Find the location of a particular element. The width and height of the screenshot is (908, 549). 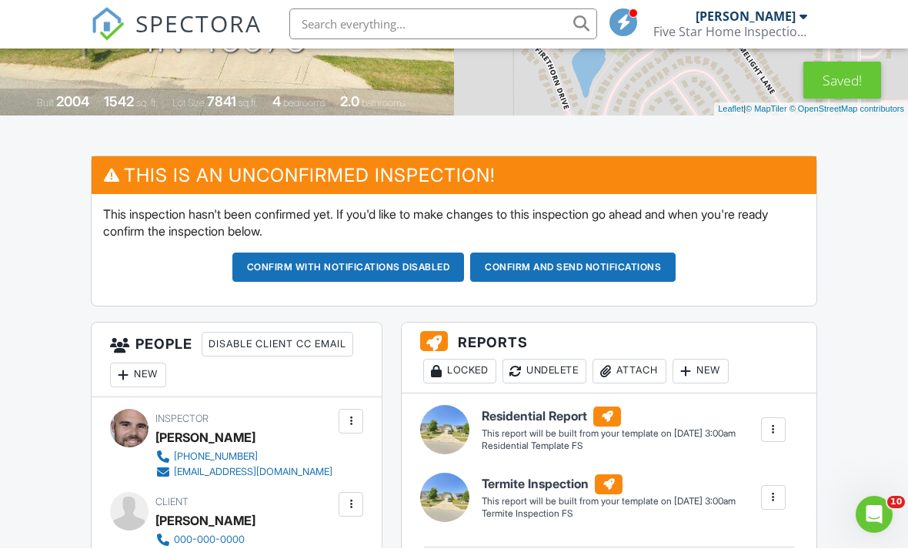

div: 4 is located at coordinates (276, 102).